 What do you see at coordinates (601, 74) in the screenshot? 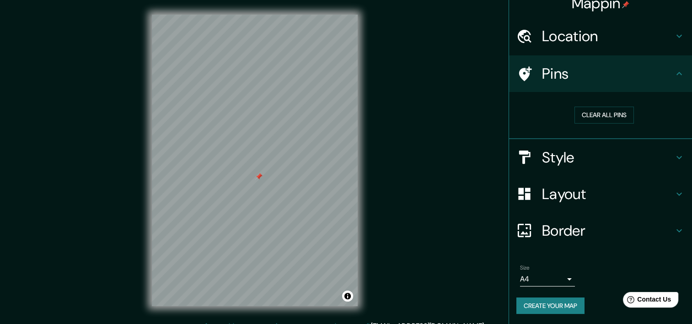
I see `div: Pins` at bounding box center [601, 74].